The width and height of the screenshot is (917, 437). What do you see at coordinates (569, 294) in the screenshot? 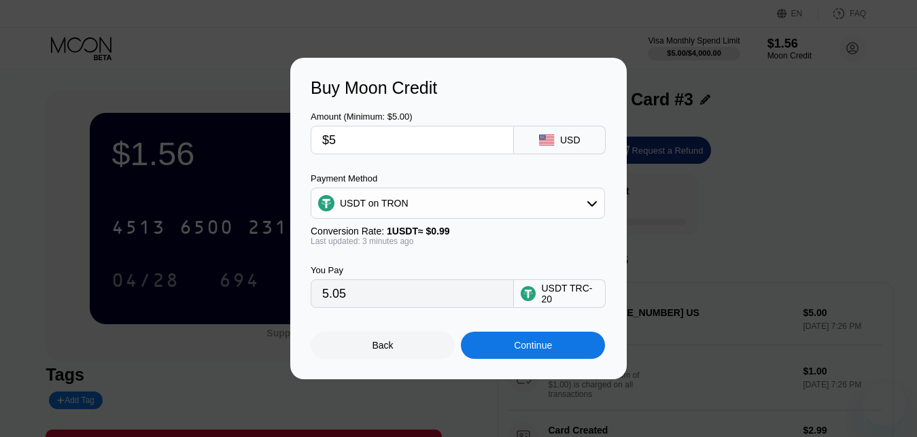
I see `div: USDT TRC-20` at bounding box center [569, 294].